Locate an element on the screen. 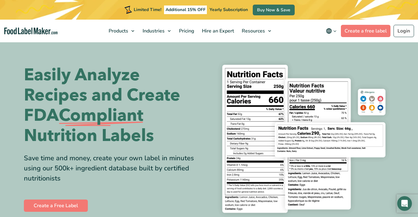 This screenshot has height=217, width=418. span: Limited Time! is located at coordinates (148, 9).